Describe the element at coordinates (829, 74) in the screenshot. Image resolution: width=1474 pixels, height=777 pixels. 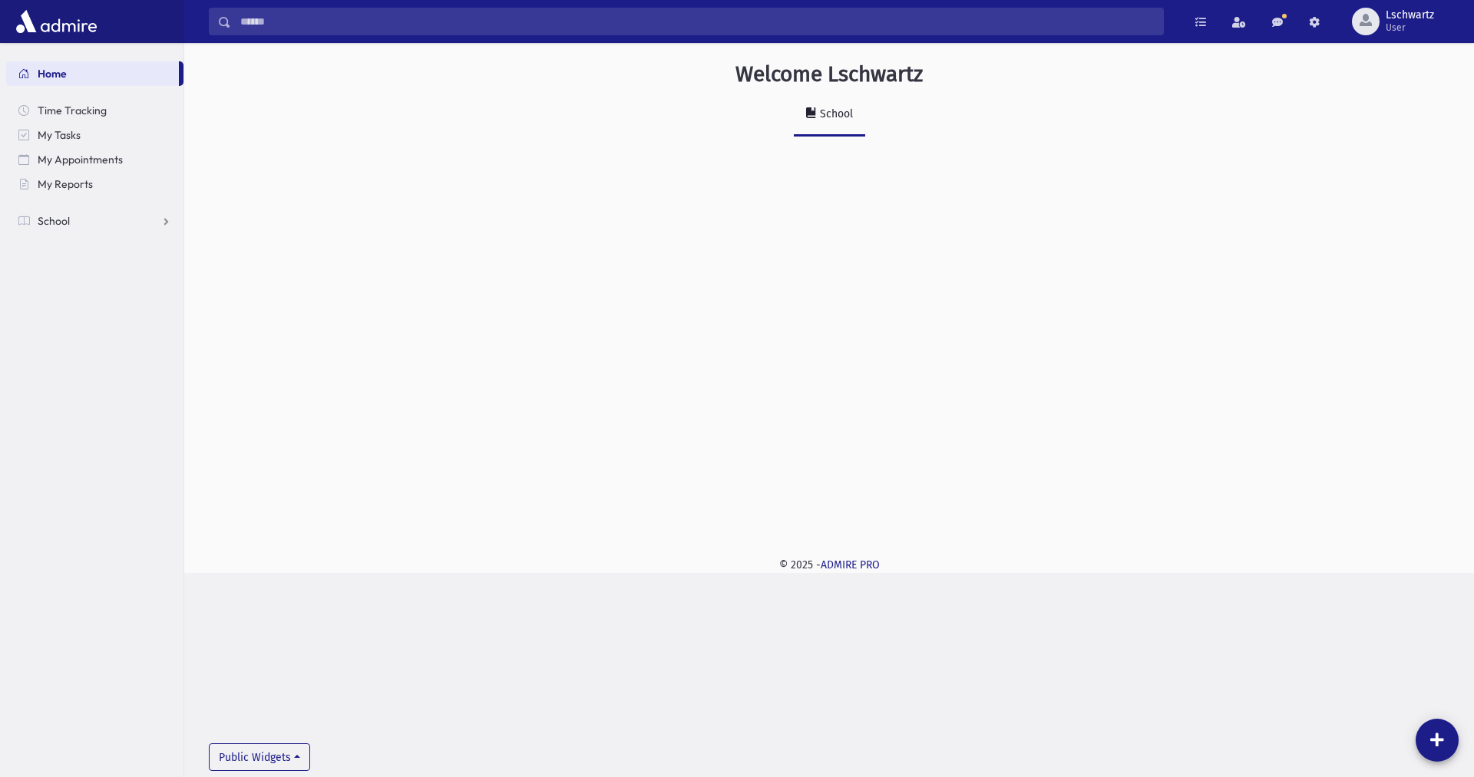
I see `h3: Welcome Lschwartz` at that location.